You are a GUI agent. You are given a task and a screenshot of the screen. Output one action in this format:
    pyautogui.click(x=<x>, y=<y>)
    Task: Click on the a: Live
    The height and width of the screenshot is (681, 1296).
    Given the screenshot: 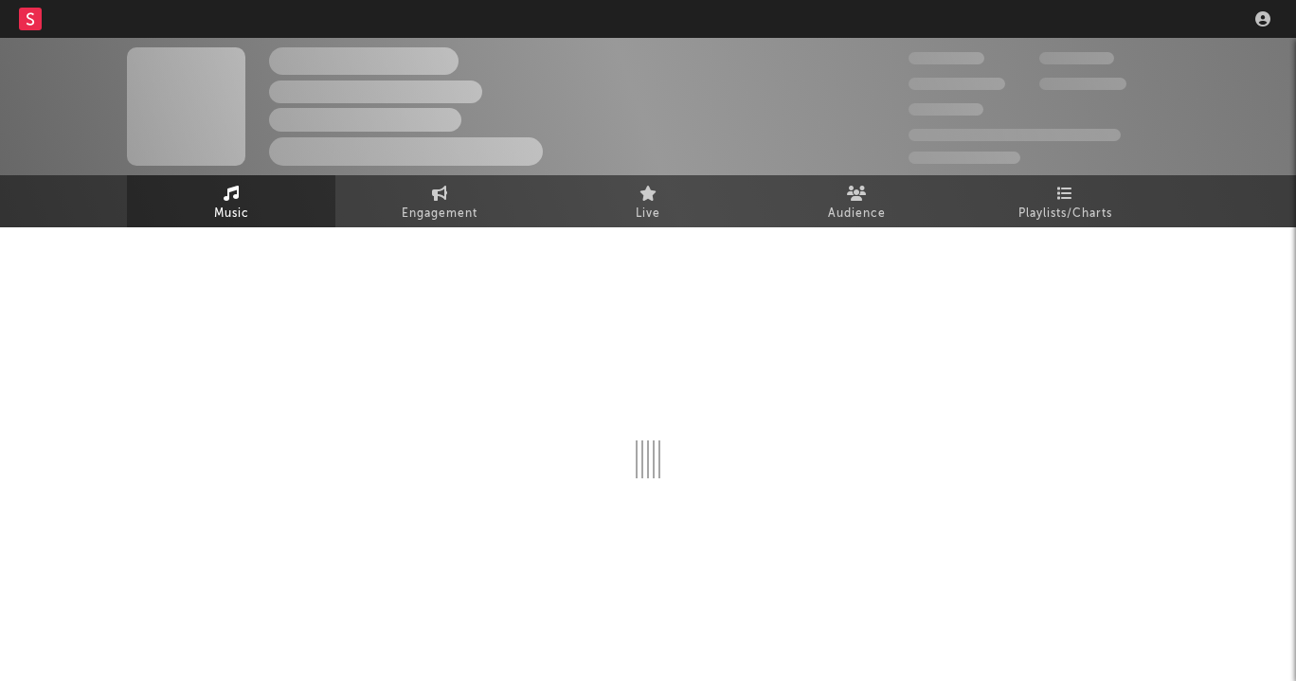 What is the action you would take?
    pyautogui.click(x=648, y=201)
    